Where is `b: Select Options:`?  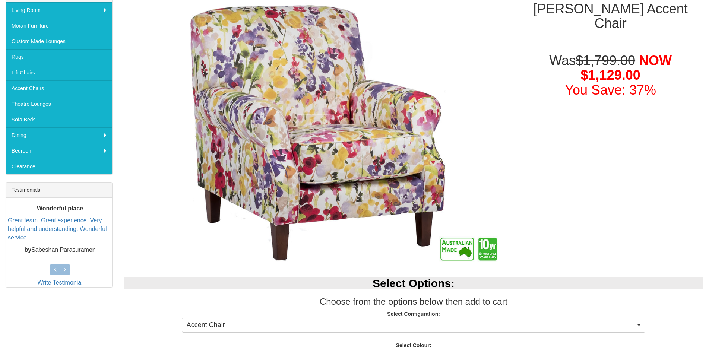
b: Select Options: is located at coordinates (414, 283).